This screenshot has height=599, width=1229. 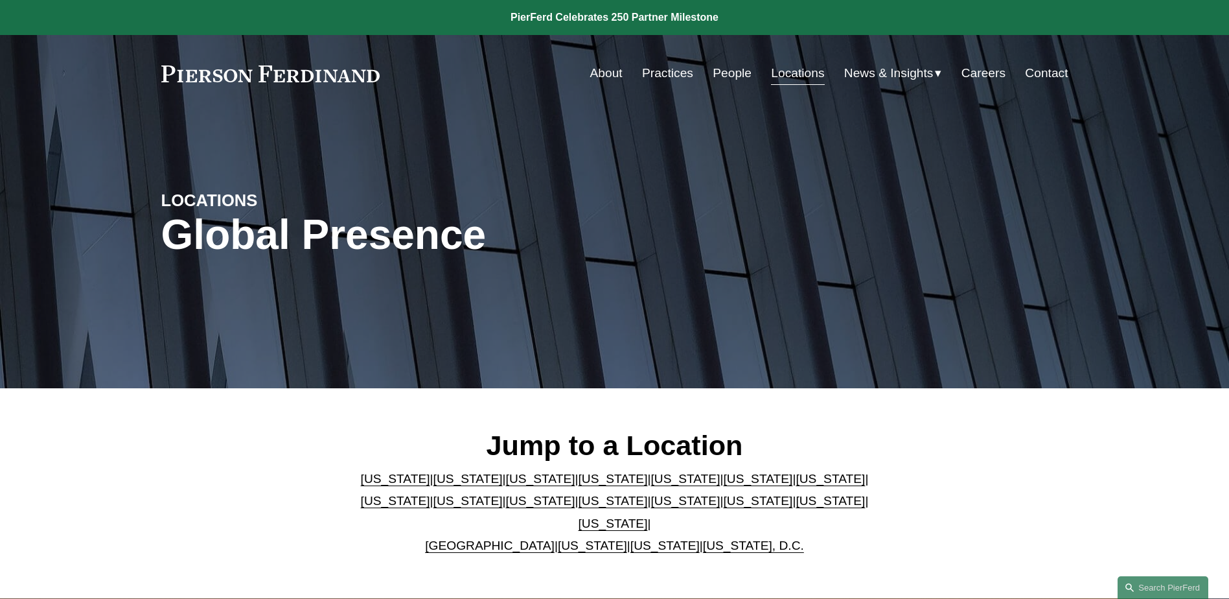 What do you see at coordinates (798, 73) in the screenshot?
I see `a: Locations` at bounding box center [798, 73].